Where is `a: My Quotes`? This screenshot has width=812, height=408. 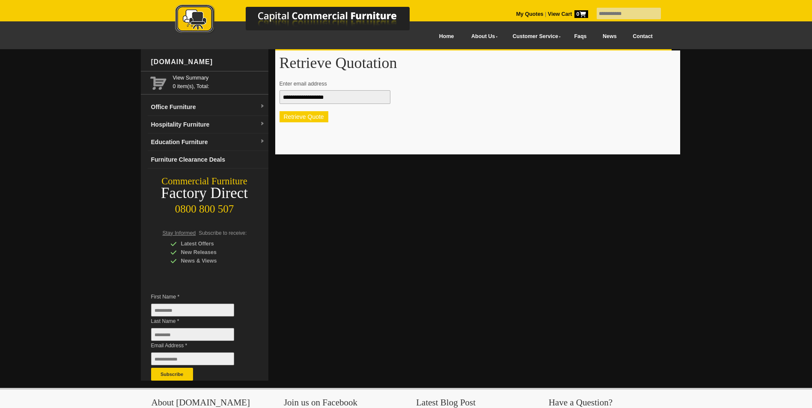 a: My Quotes is located at coordinates (530, 14).